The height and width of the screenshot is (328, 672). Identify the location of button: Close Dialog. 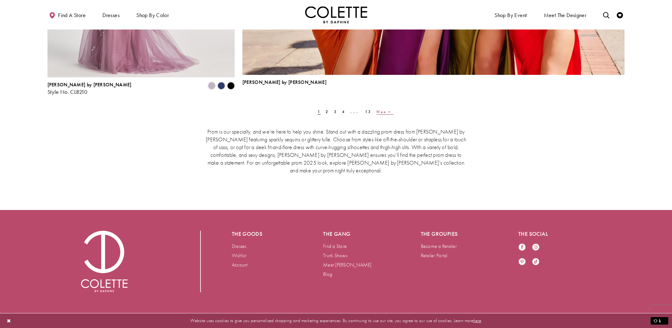
(9, 320).